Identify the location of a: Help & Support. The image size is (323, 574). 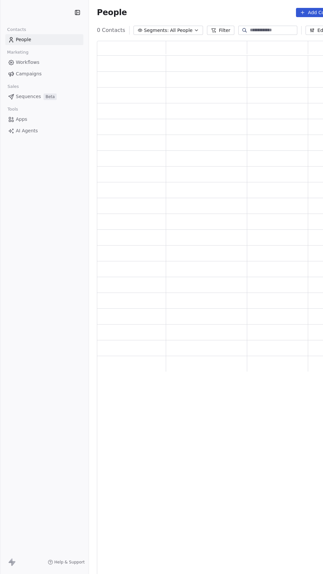
(66, 562).